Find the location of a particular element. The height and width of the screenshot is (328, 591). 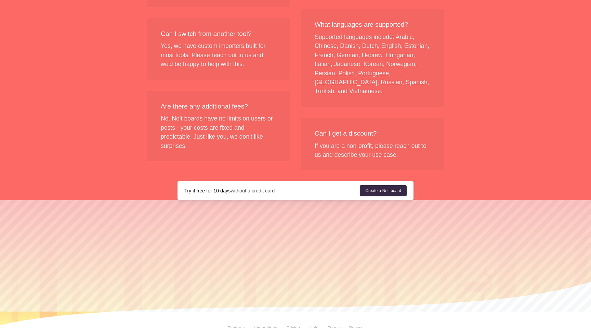

div: What languages are supported? is located at coordinates (372, 25).